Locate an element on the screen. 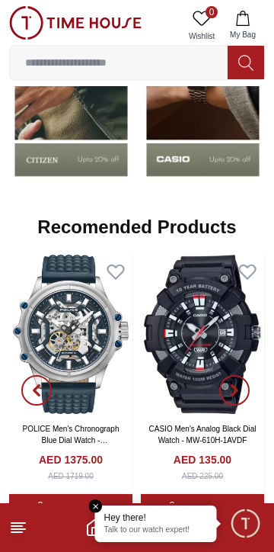 The height and width of the screenshot is (552, 274). div: AED 1719.00 is located at coordinates (71, 476).